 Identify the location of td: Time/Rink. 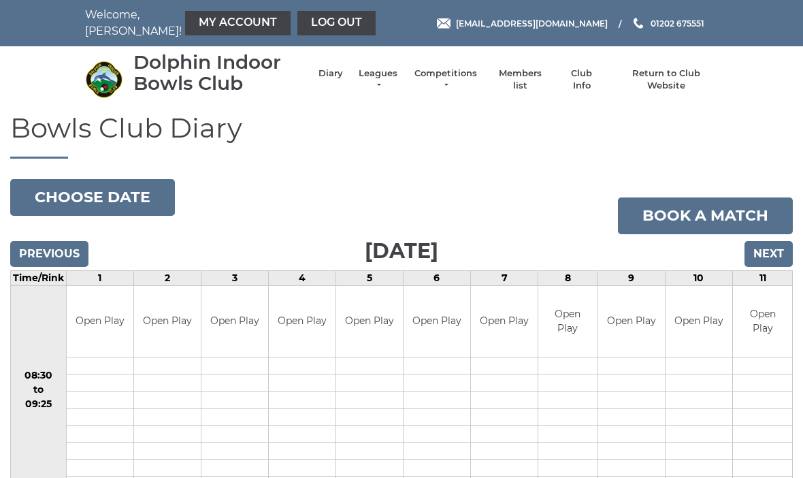
(39, 278).